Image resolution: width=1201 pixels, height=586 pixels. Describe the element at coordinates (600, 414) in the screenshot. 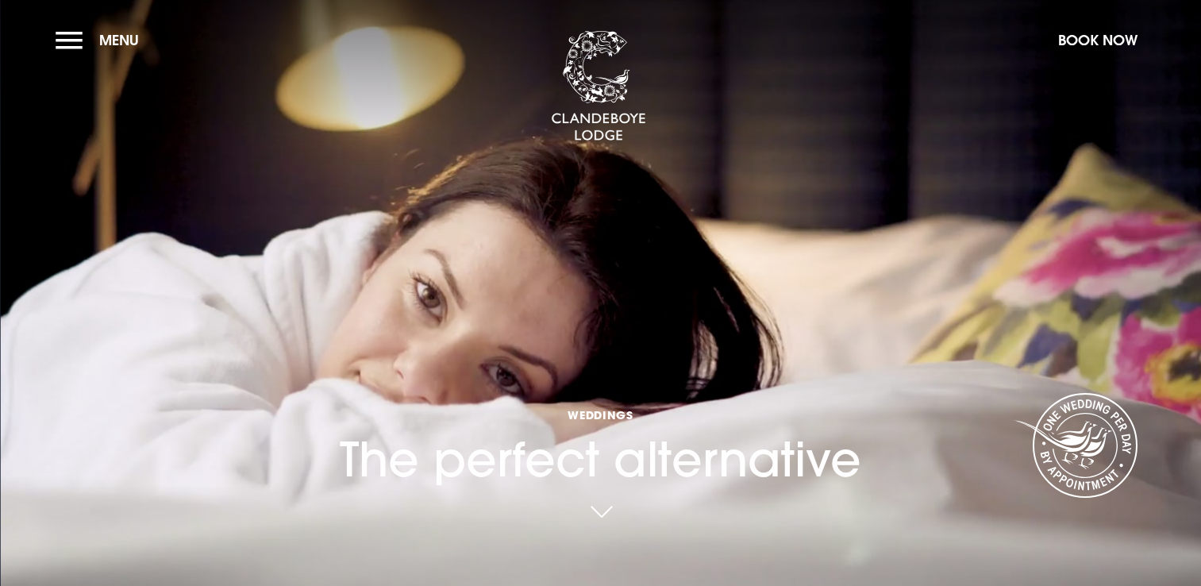

I see `span: Weddings` at that location.